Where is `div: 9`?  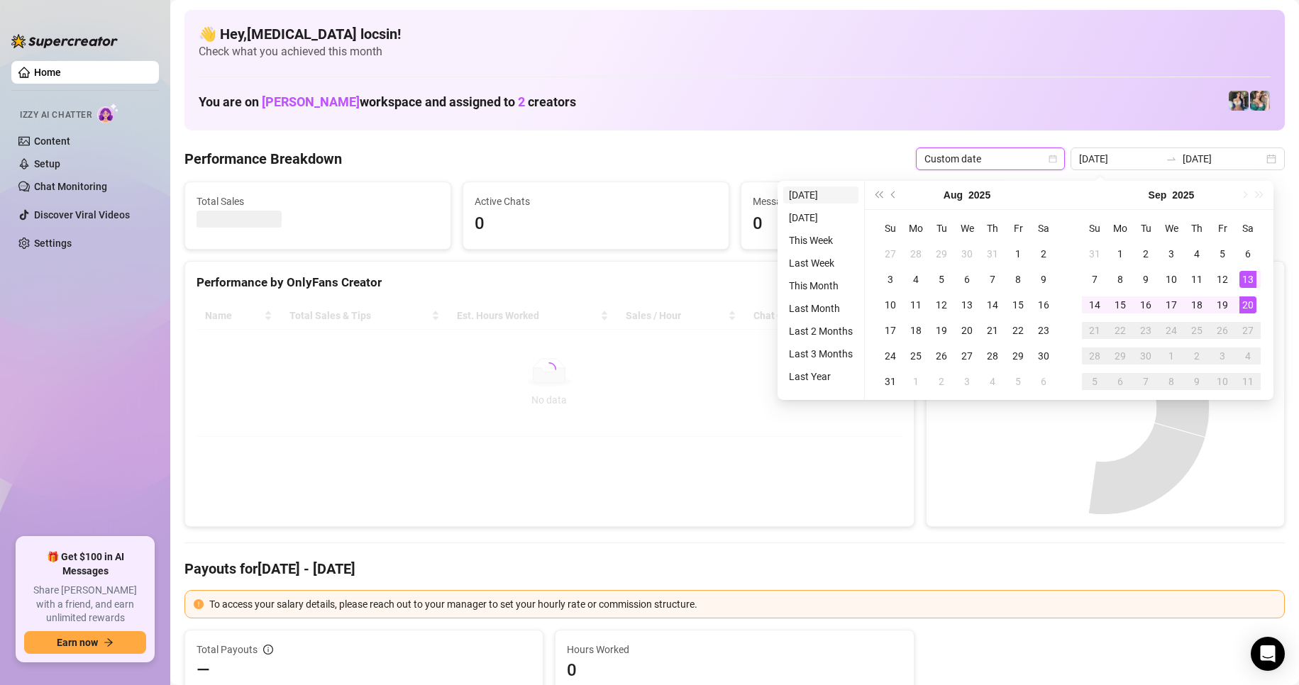
div: 9 is located at coordinates (1044, 280).